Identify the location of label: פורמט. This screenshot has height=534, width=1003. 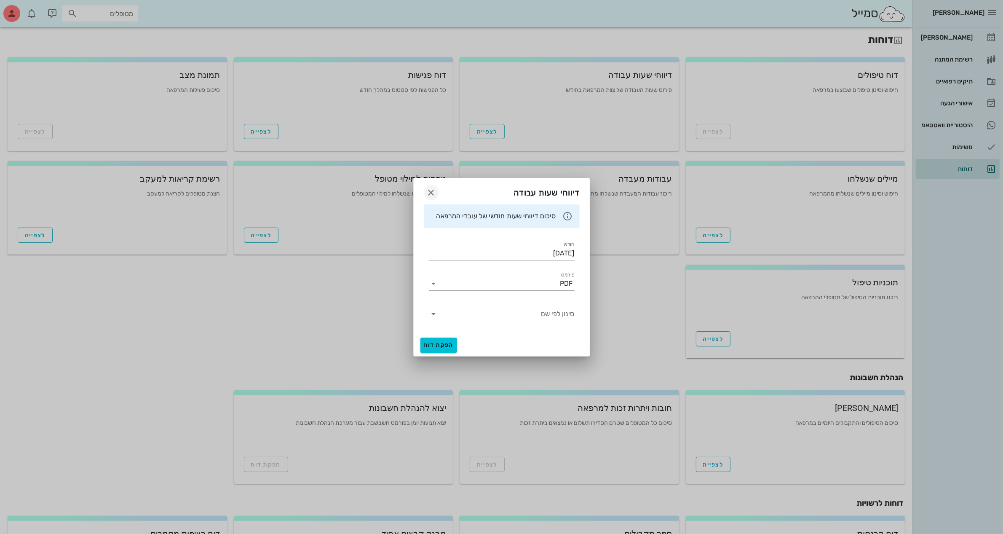
(568, 275).